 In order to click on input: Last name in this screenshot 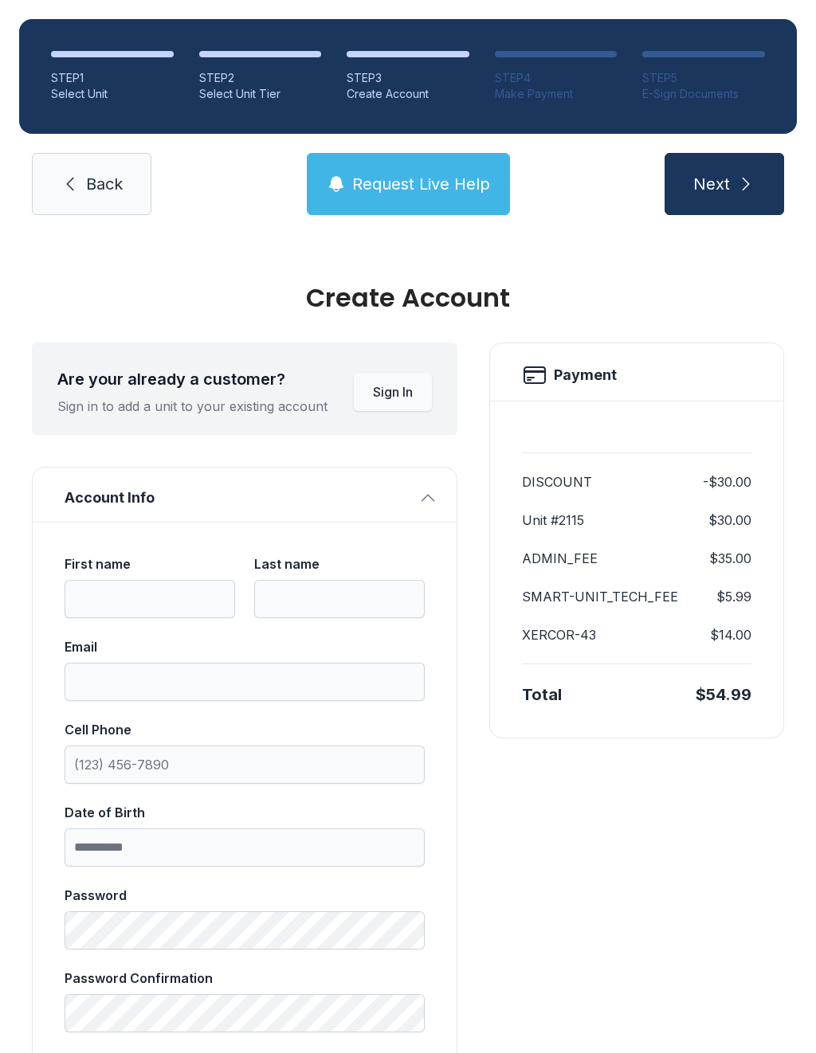, I will do `click(339, 599)`.